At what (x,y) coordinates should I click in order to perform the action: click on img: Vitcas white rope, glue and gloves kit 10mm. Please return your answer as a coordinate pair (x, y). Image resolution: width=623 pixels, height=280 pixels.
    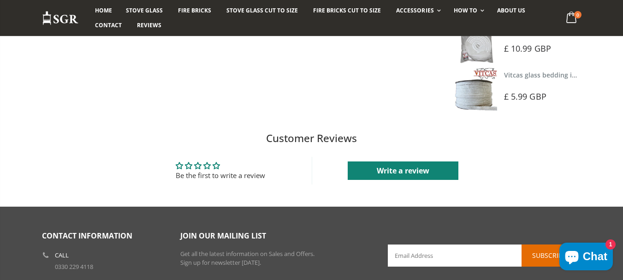
    Looking at the image, I should click on (475, 41).